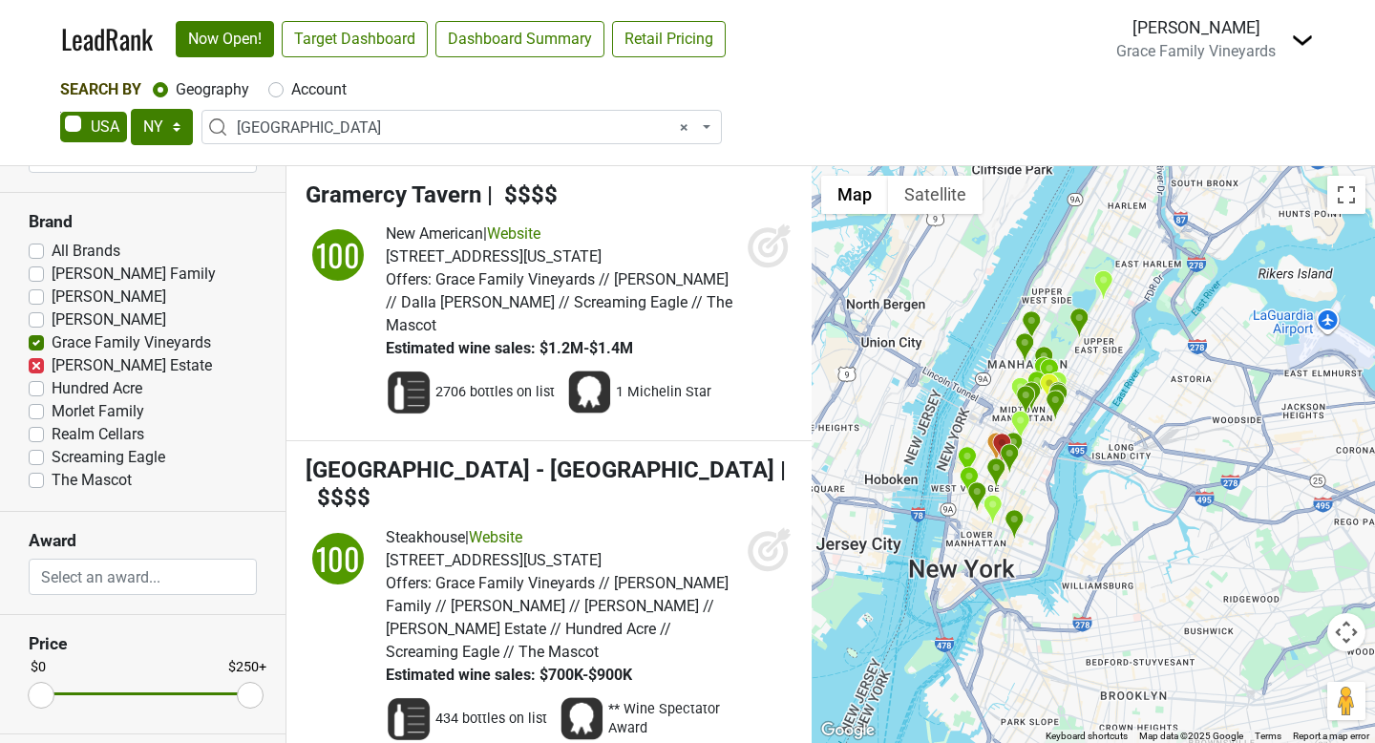  I want to click on div: Quality Meats, so click(1044, 361).